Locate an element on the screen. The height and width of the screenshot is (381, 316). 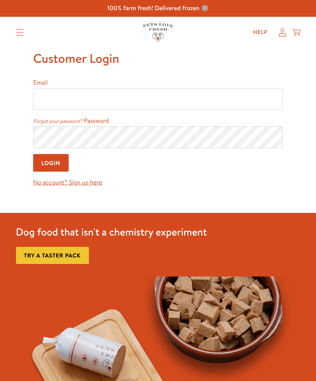
h1: Customer Login is located at coordinates (158, 58).